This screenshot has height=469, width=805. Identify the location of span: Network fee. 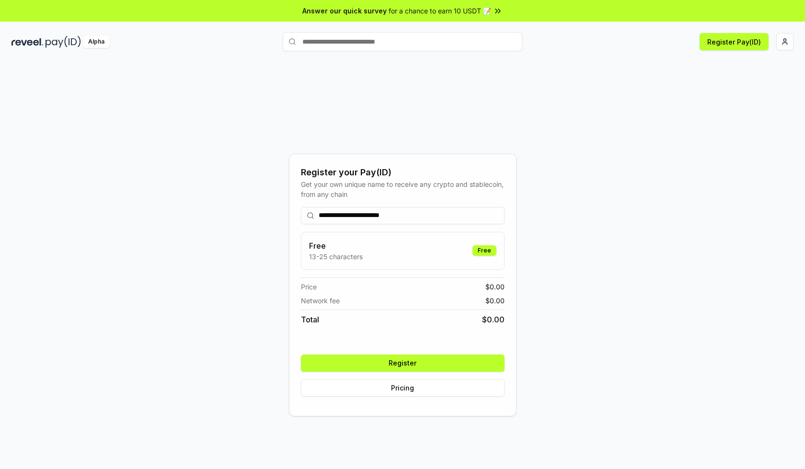
(320, 301).